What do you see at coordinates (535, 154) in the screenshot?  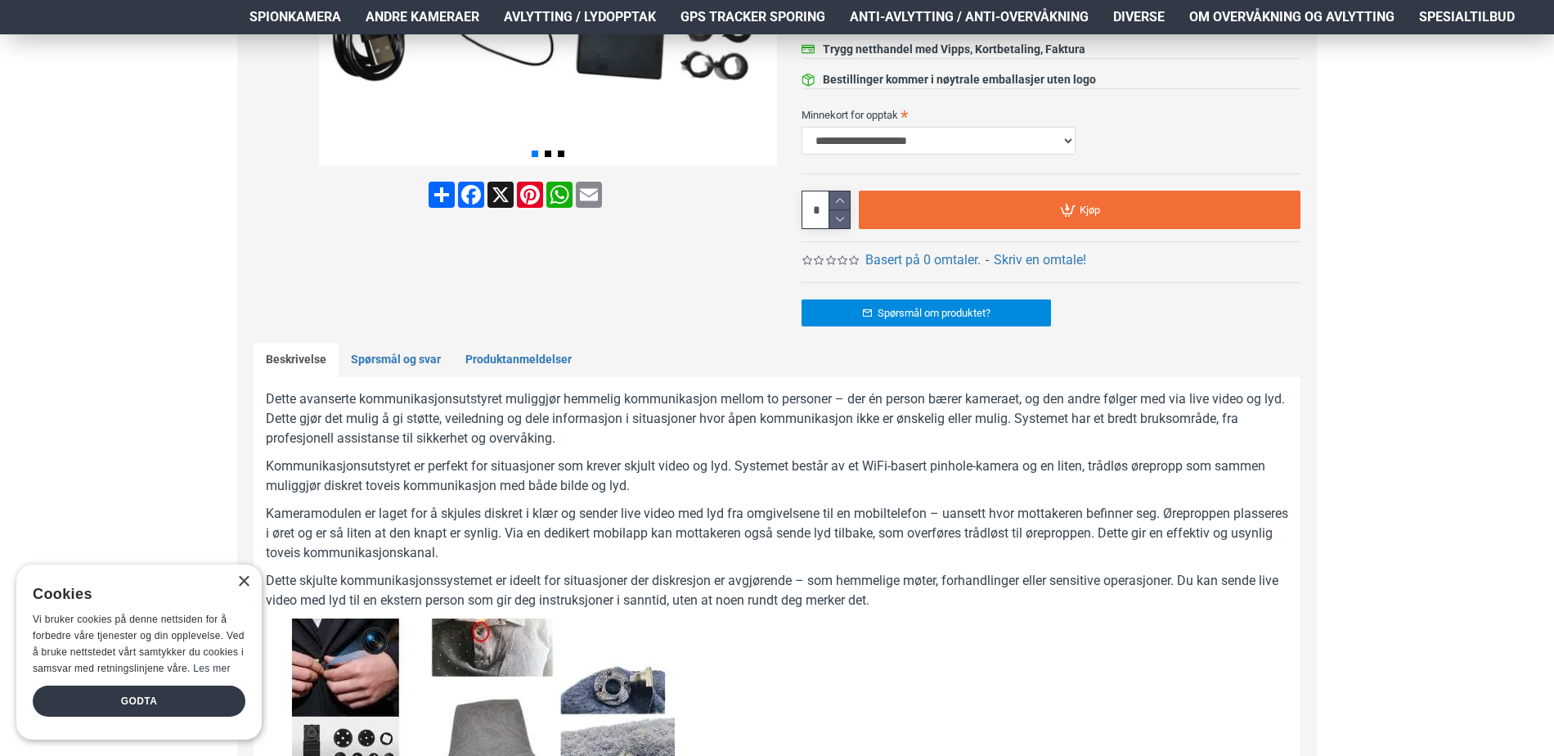 I see `span: Go to slide 1` at bounding box center [535, 154].